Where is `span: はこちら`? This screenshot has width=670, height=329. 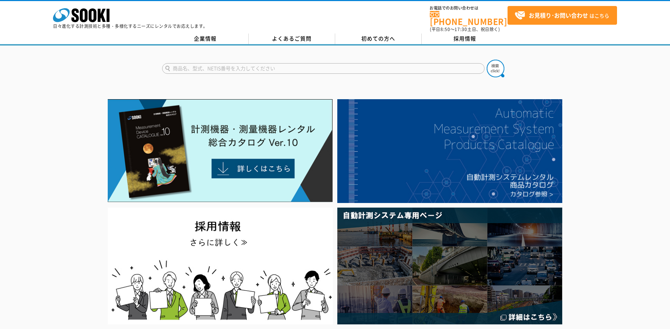 span: はこちら is located at coordinates (562, 16).